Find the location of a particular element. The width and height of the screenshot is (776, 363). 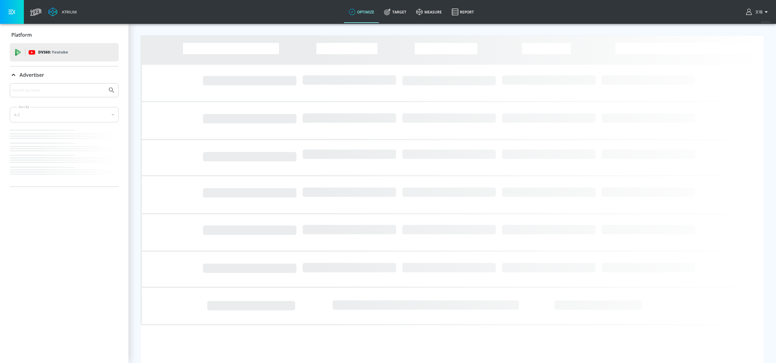

div: Atrium is located at coordinates (68, 12).